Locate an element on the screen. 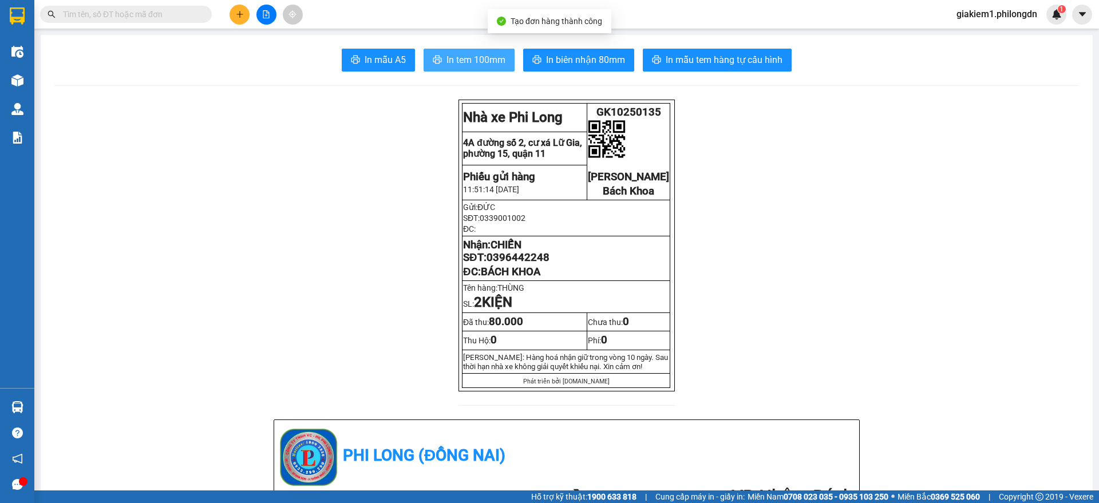  td: Phí: is located at coordinates (629, 341).